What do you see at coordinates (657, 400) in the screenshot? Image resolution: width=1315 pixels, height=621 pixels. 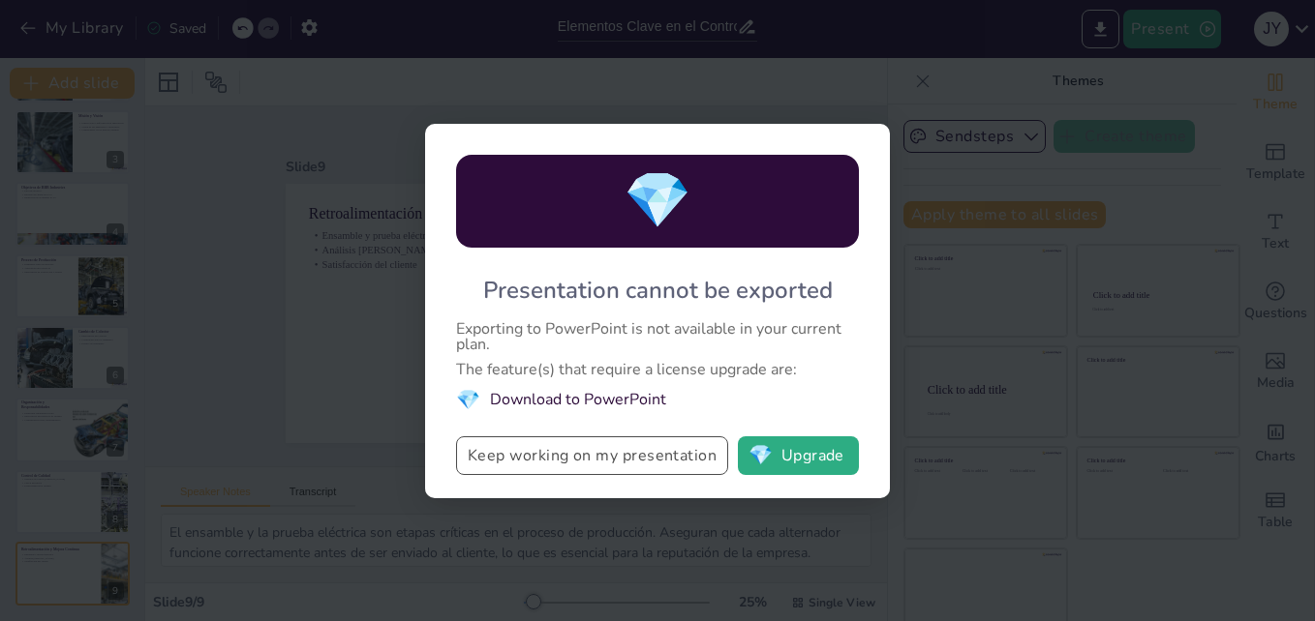 I see `li: Download to PowerPoint` at bounding box center [657, 400].